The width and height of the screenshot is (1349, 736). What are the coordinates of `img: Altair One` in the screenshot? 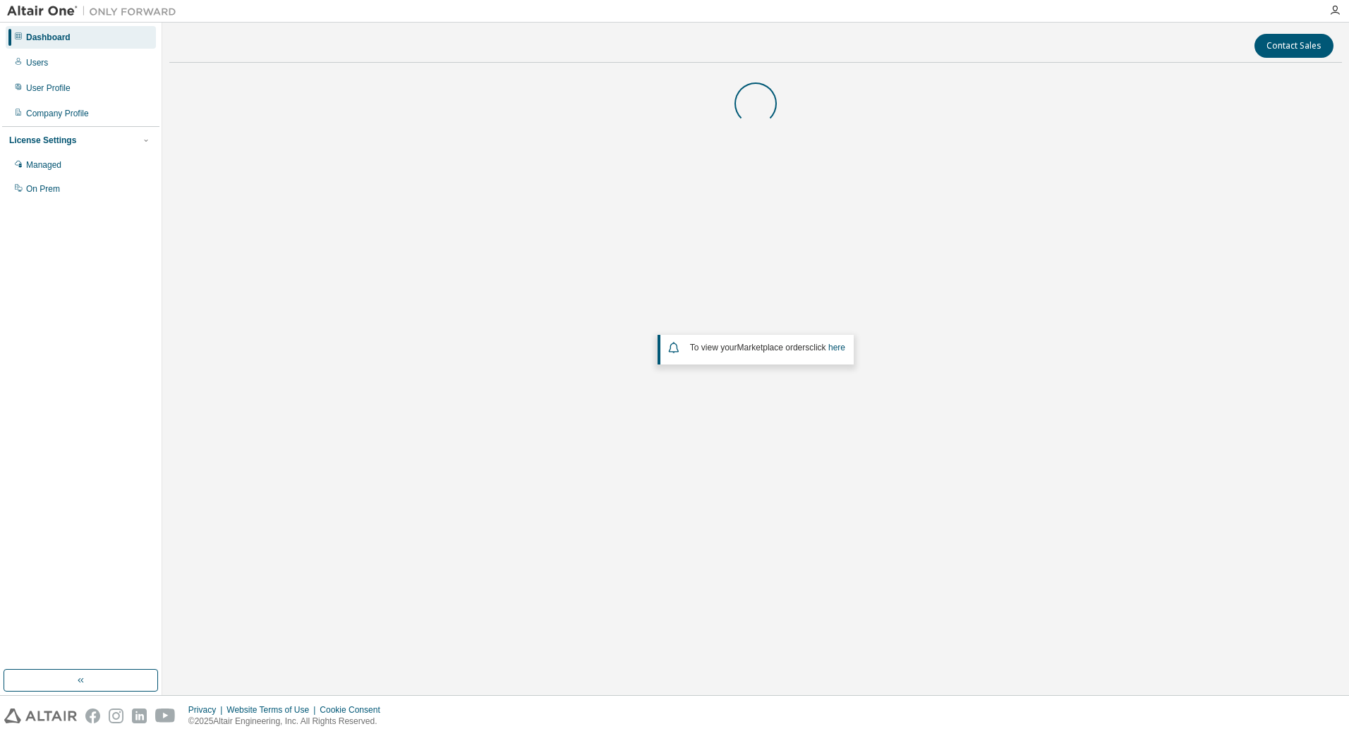 It's located at (95, 11).